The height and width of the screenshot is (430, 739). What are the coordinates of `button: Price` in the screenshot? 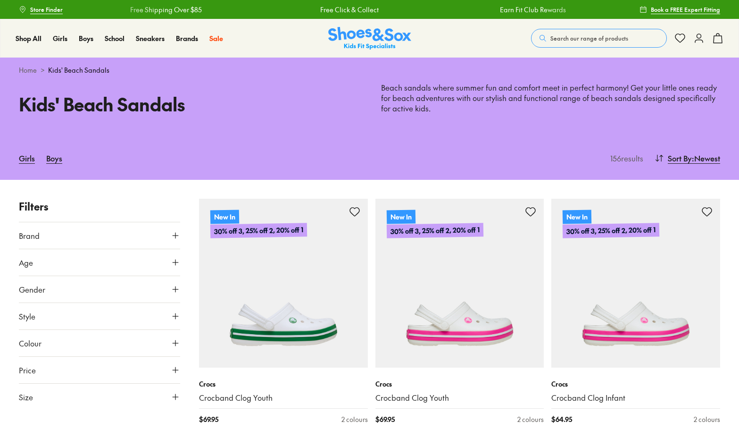 It's located at (100, 370).